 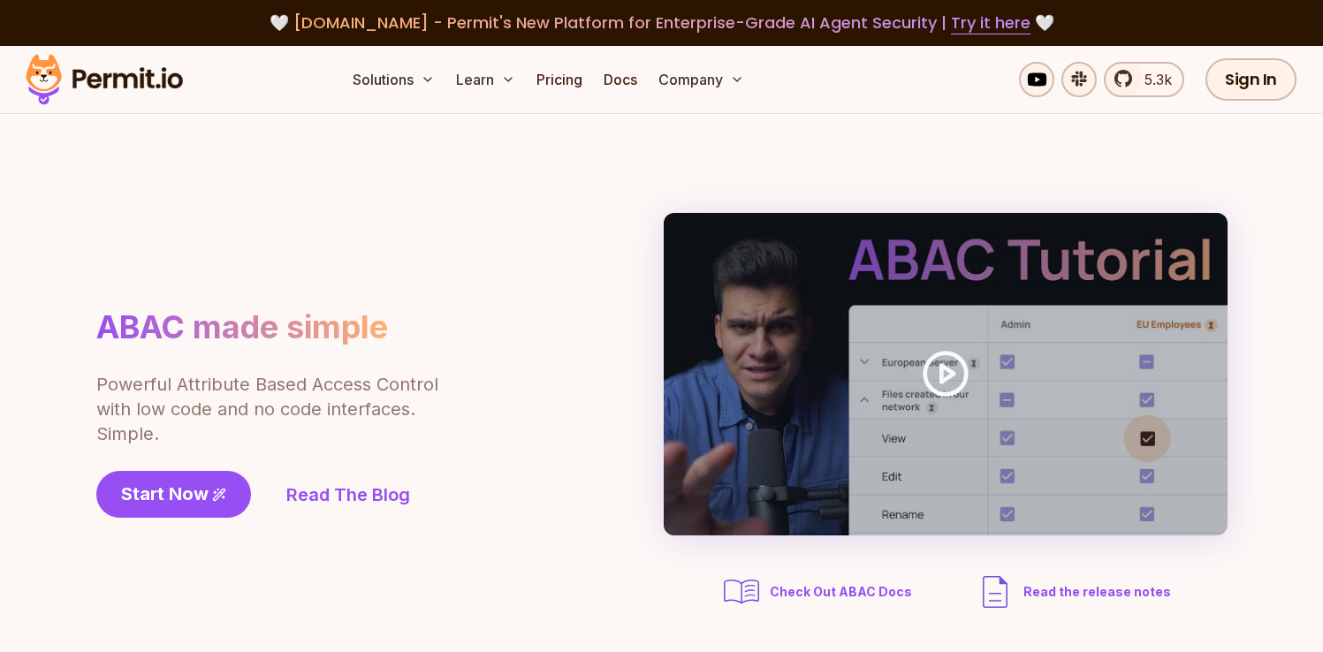 What do you see at coordinates (701, 80) in the screenshot?
I see `button: Company` at bounding box center [701, 80].